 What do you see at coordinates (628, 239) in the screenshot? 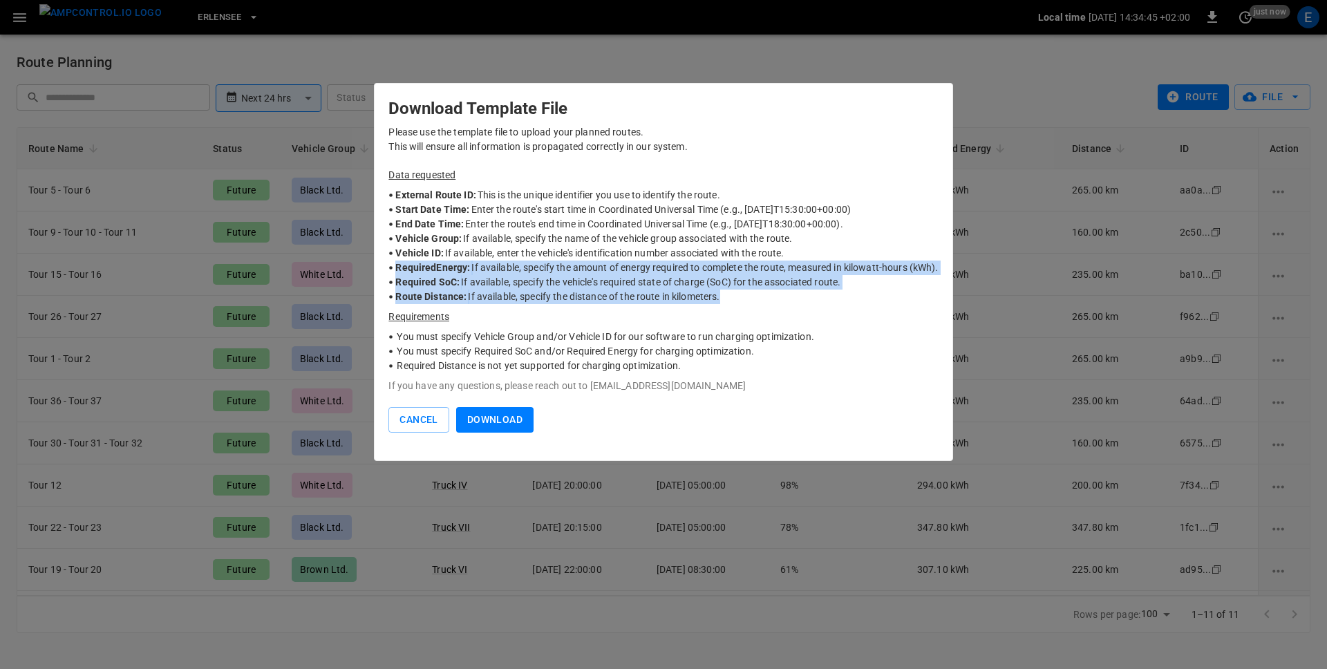
I see `p: If available, specify the name of the vehicle group associated with the route.` at bounding box center [628, 239].